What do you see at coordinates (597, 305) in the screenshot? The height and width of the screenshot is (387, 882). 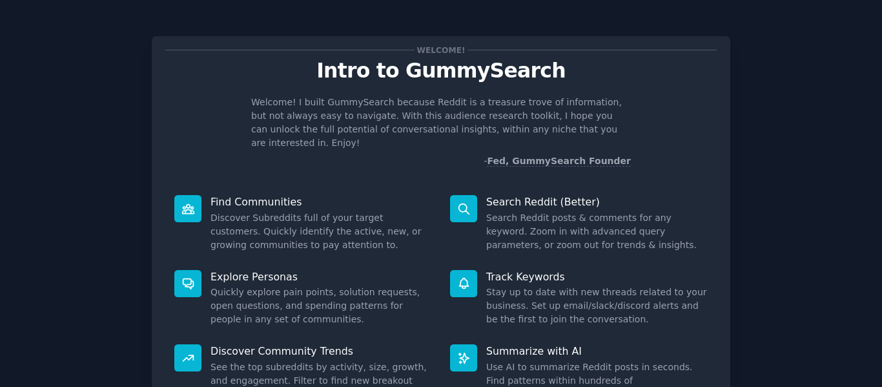 I see `dd: Stay up to date with new threads related to your business. Set up email/slack/discord alerts and ...` at bounding box center [597, 305].